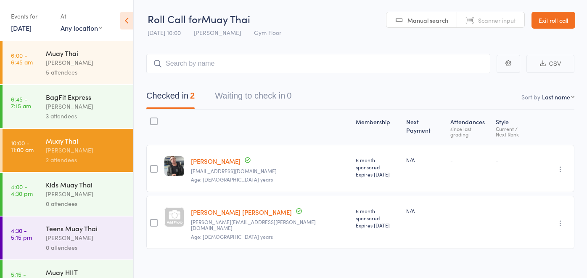 Image resolution: width=587 pixels, height=278 pixels. Describe the element at coordinates (86, 72) in the screenshot. I see `div: 5 attendees` at that location.